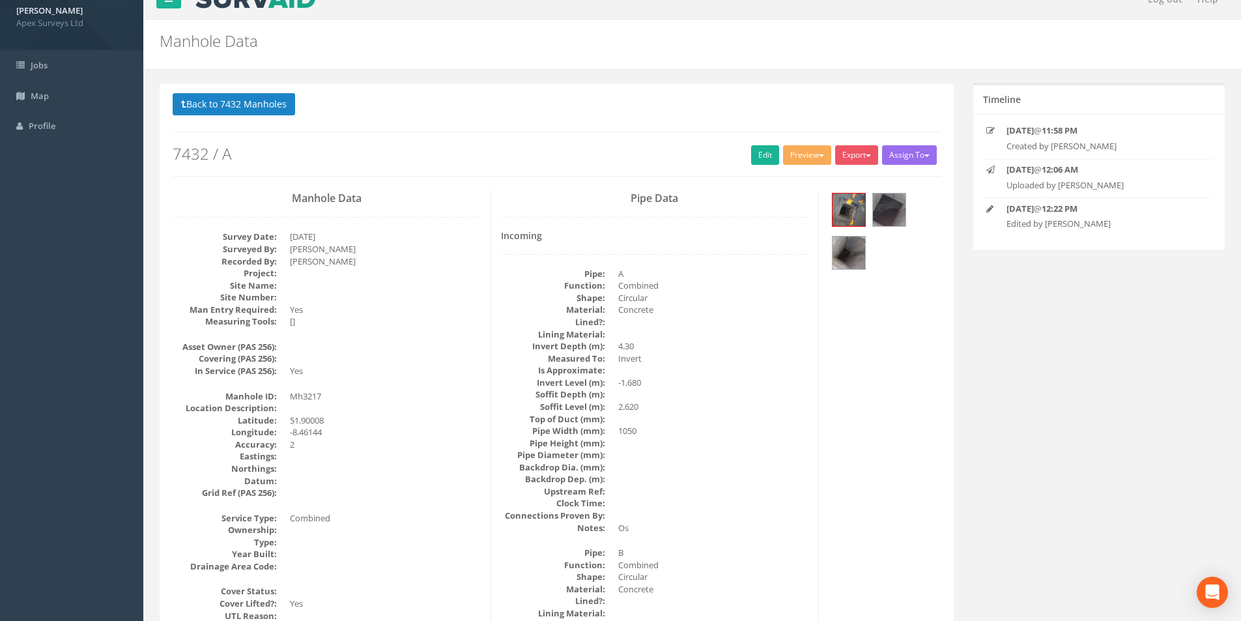 The height and width of the screenshot is (621, 1241). I want to click on strong: 12:06 AM, so click(1060, 169).